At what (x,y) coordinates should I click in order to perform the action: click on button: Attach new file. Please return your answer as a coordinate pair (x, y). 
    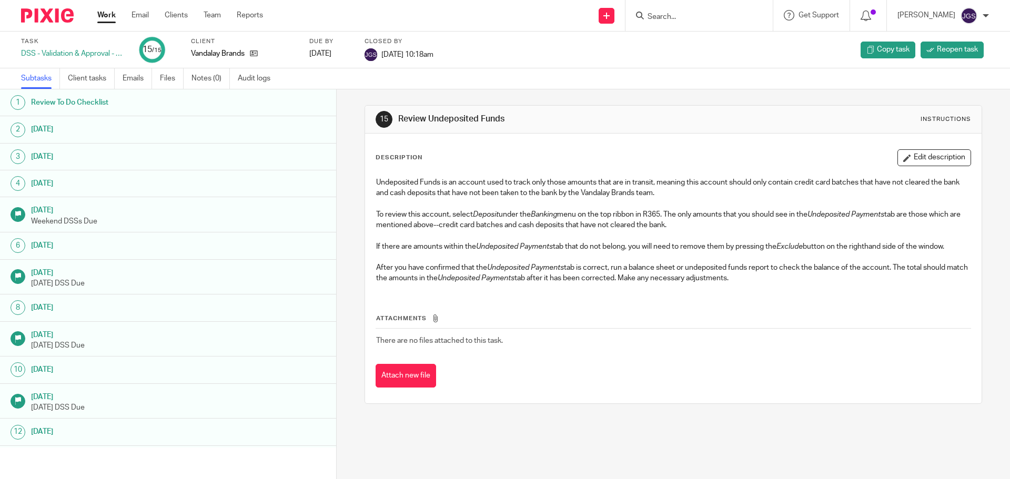
    Looking at the image, I should click on (406, 376).